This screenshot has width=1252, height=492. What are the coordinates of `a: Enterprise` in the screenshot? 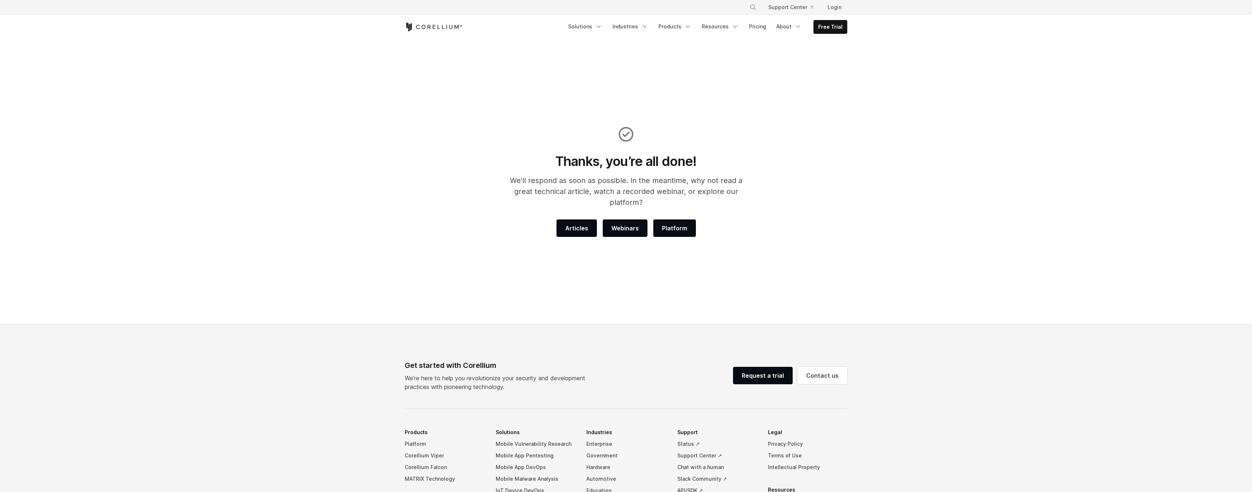 It's located at (626, 444).